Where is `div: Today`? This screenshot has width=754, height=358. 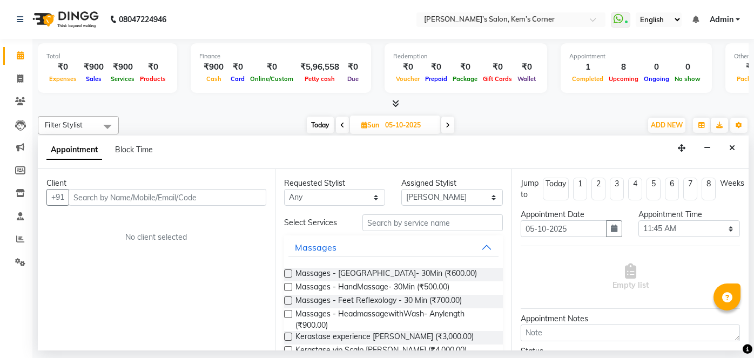 div: Today is located at coordinates (556, 184).